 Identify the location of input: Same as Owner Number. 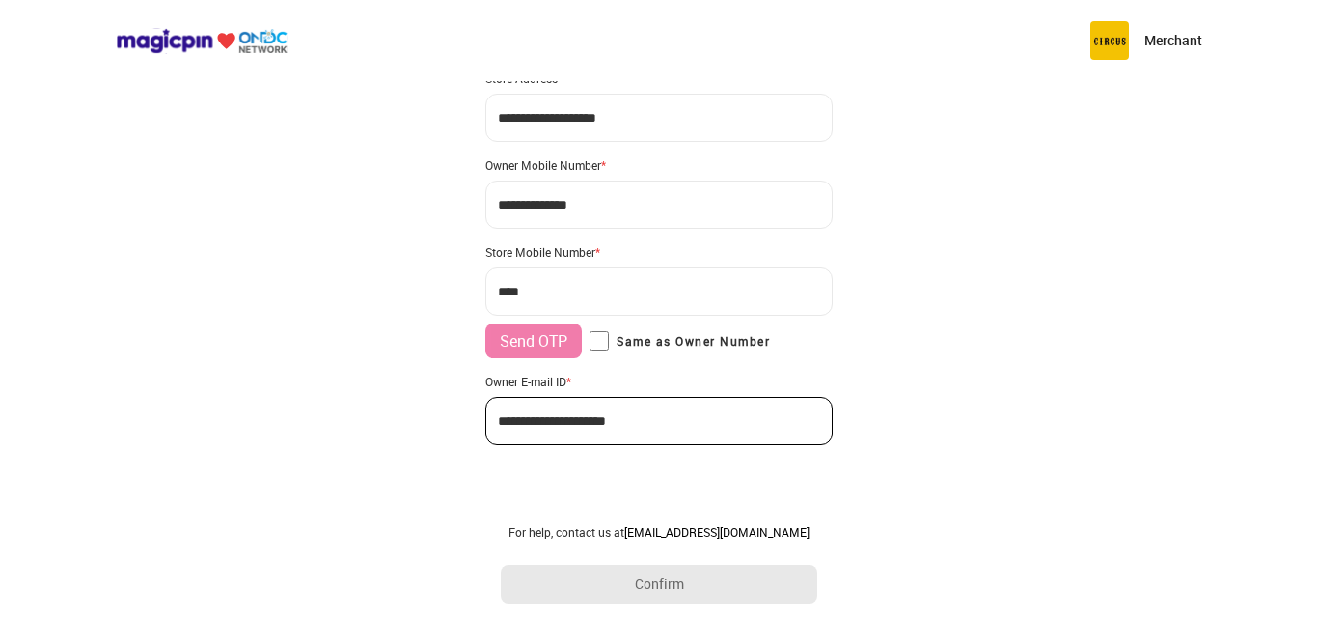
(599, 341).